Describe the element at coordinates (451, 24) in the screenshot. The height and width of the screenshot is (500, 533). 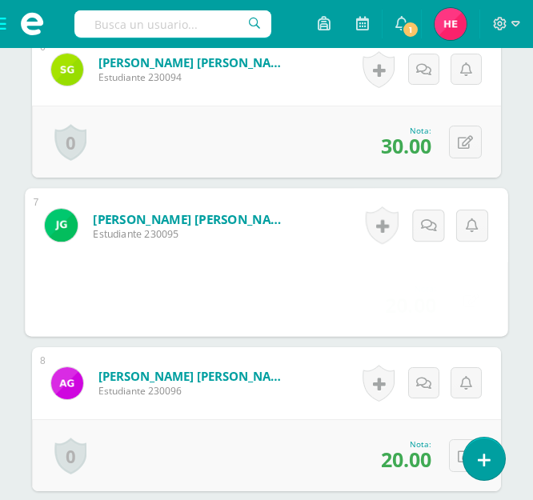
I see `img: 2c6226ac58482c75ac54c37da905f948.png` at that location.